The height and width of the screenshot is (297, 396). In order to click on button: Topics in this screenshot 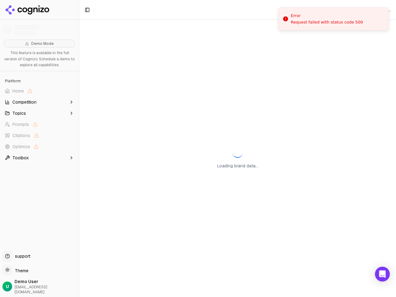, I will do `click(39, 113)`.